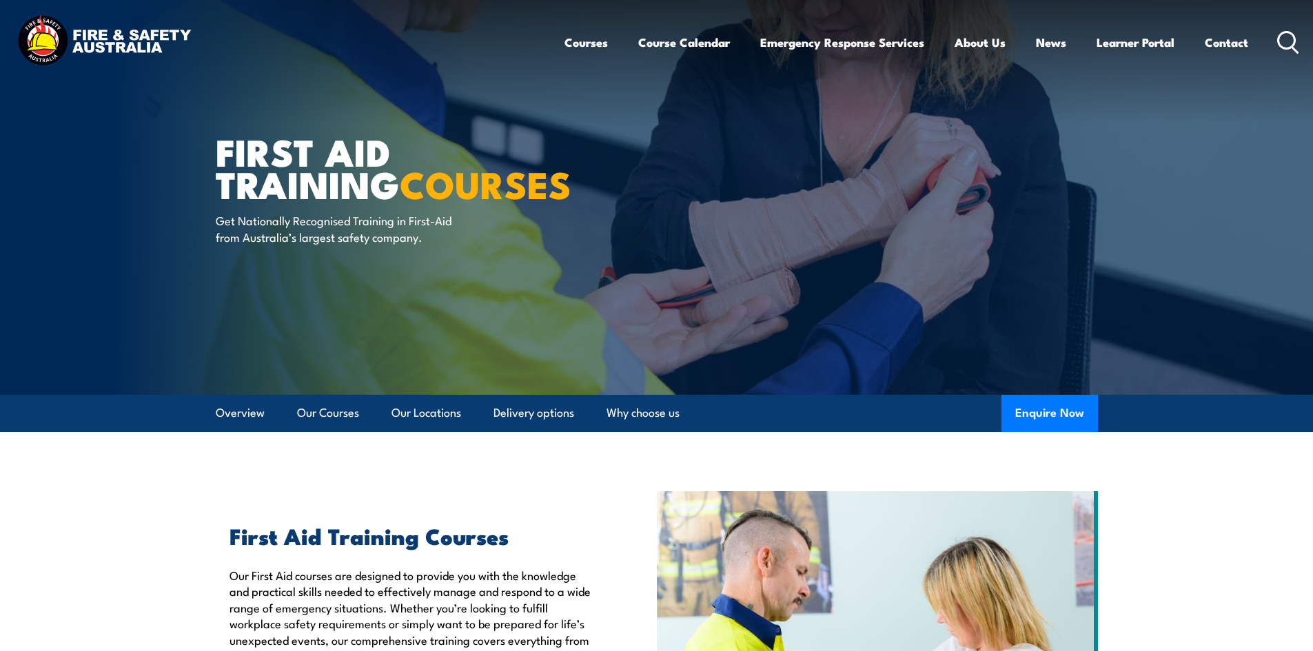  Describe the element at coordinates (842, 42) in the screenshot. I see `a: Emergency Response Services` at that location.